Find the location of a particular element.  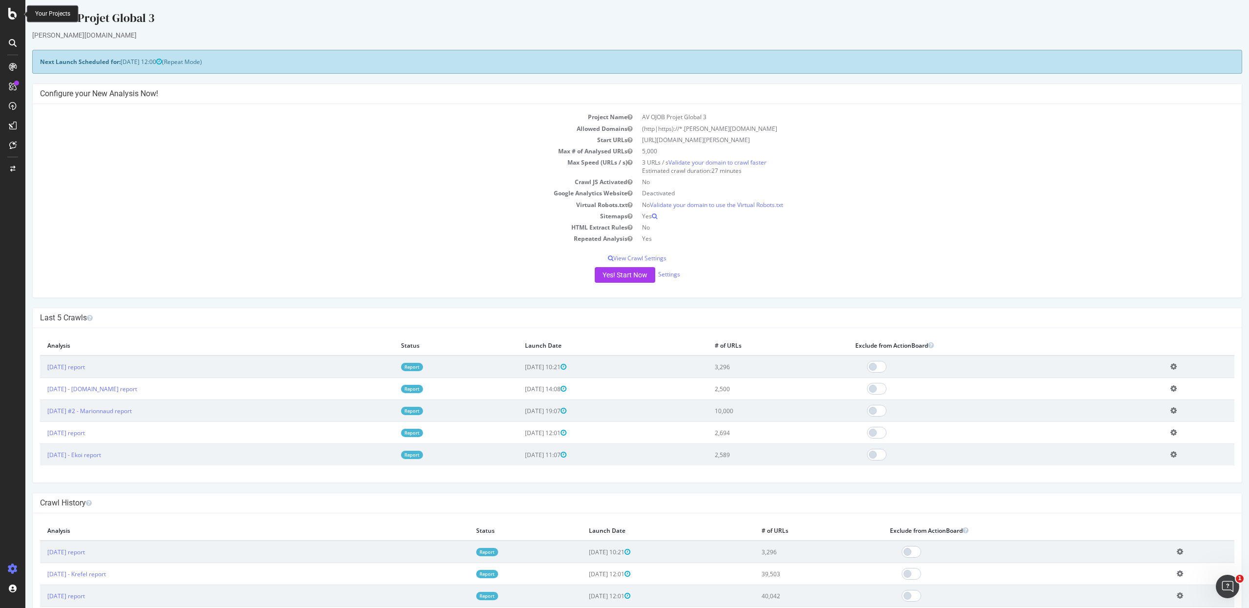

button: Yes! Start Now is located at coordinates (600, 275).